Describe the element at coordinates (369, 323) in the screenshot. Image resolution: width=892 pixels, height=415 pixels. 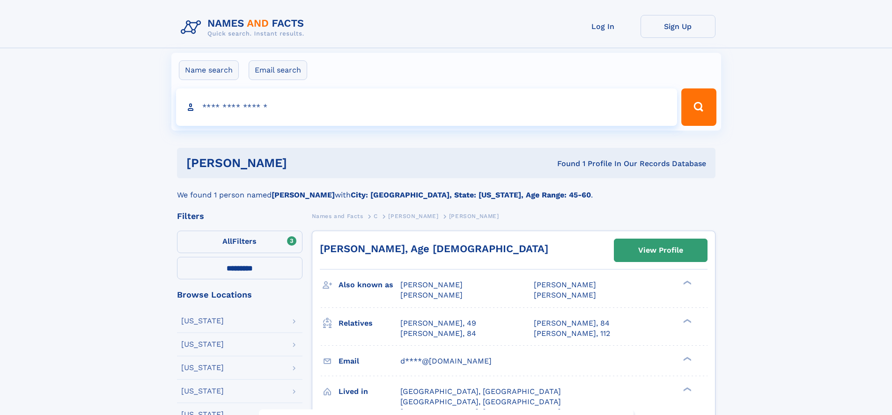
I see `h3: Relatives` at that location.